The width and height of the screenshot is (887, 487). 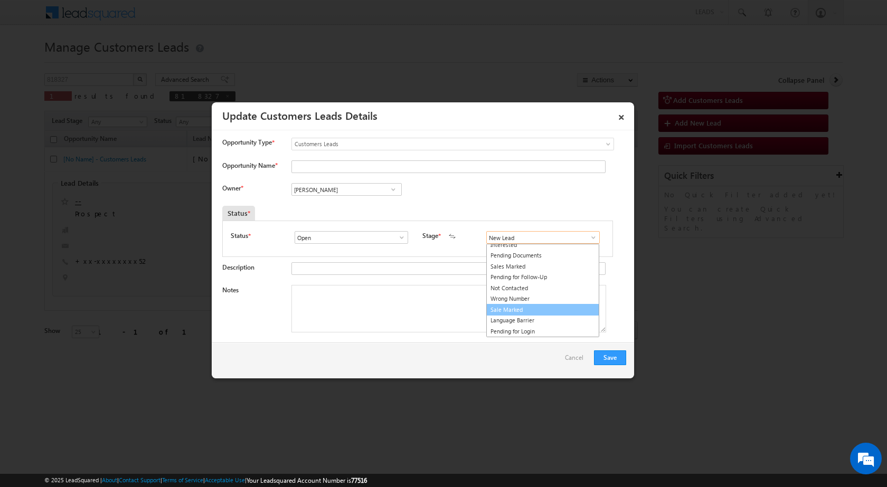 What do you see at coordinates (183, 480) in the screenshot?
I see `a: Terms of Service` at bounding box center [183, 480].